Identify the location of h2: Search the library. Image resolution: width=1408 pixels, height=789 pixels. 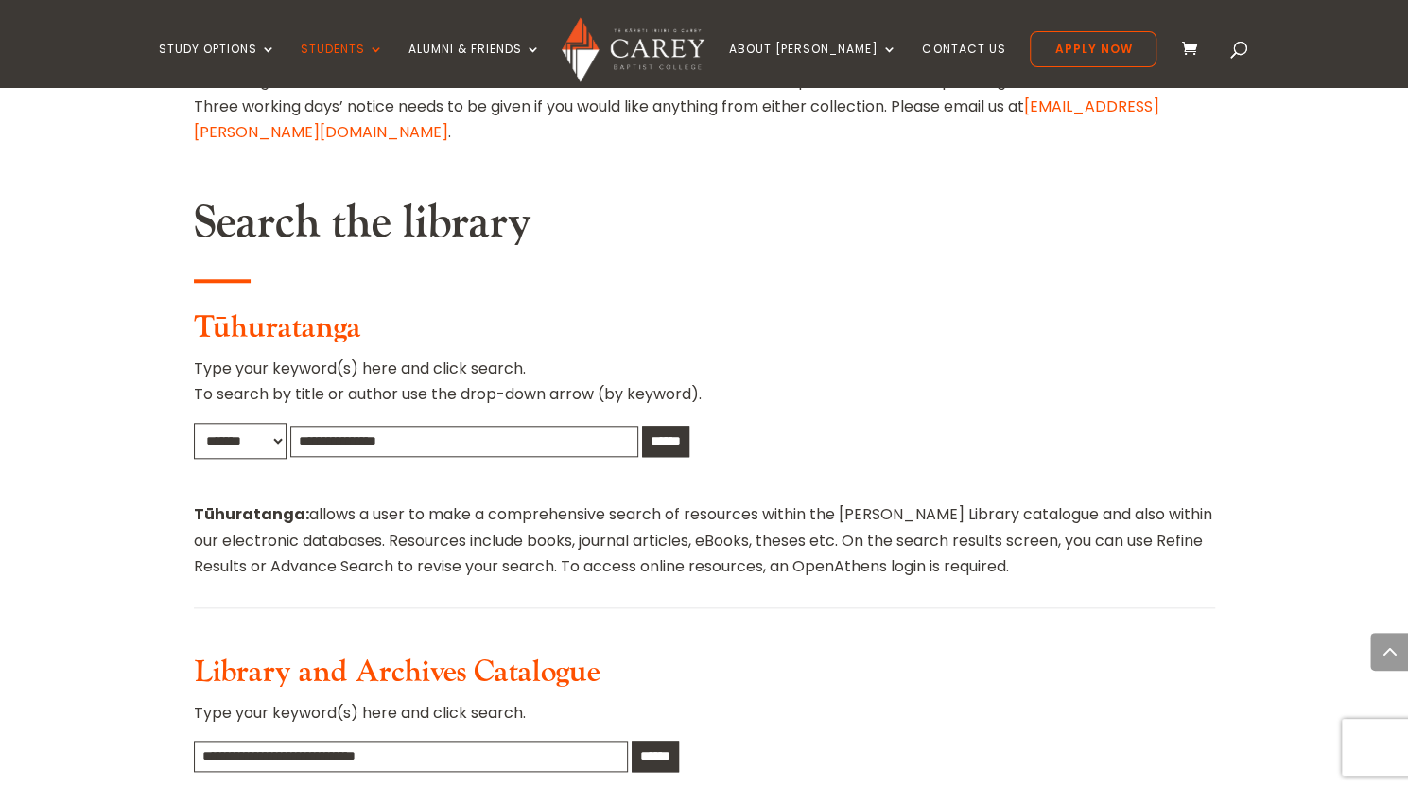
(704, 228).